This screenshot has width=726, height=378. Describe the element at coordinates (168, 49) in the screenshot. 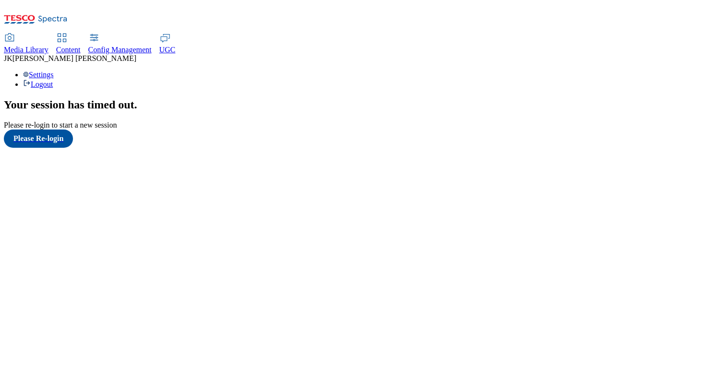

I see `span: UGC` at that location.